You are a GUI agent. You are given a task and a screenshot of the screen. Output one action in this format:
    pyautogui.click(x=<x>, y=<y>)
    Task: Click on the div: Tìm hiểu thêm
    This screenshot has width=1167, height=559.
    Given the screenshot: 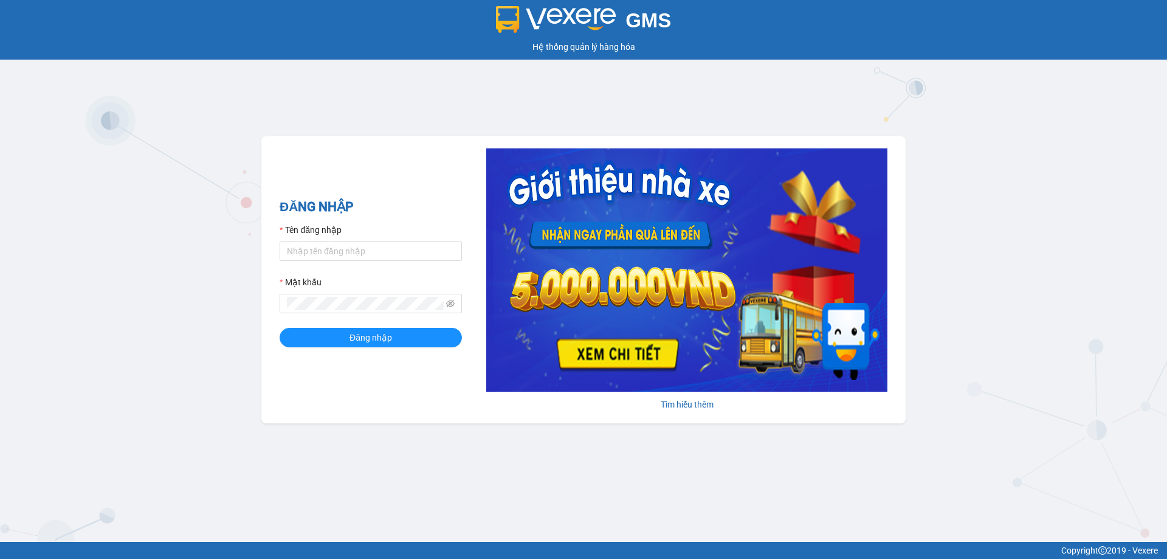 What is the action you would take?
    pyautogui.click(x=687, y=404)
    